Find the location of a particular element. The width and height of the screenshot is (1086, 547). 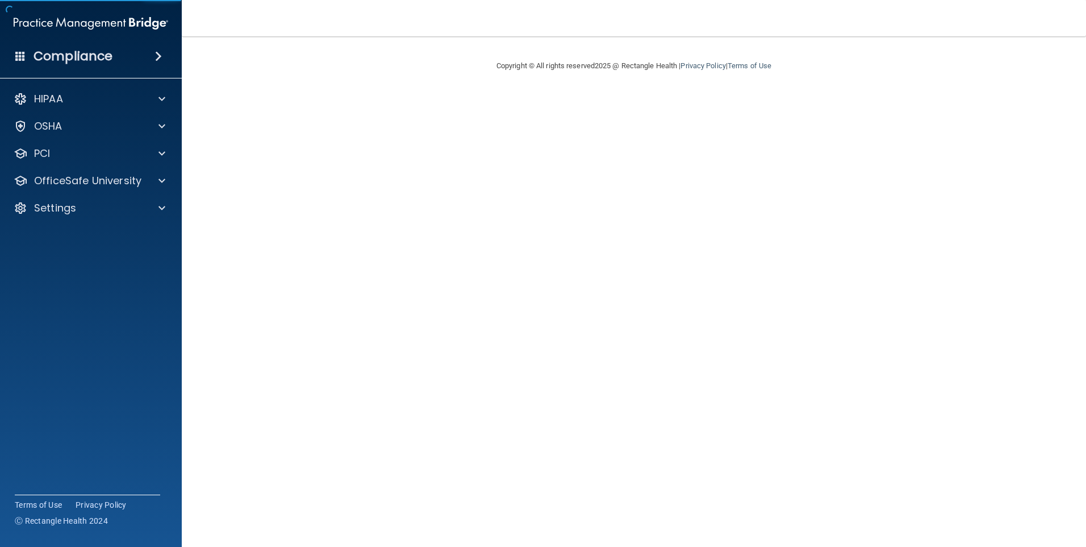

div: Copyright © All rights reserved 2025 @ Rectangle Health | | is located at coordinates (634, 66).